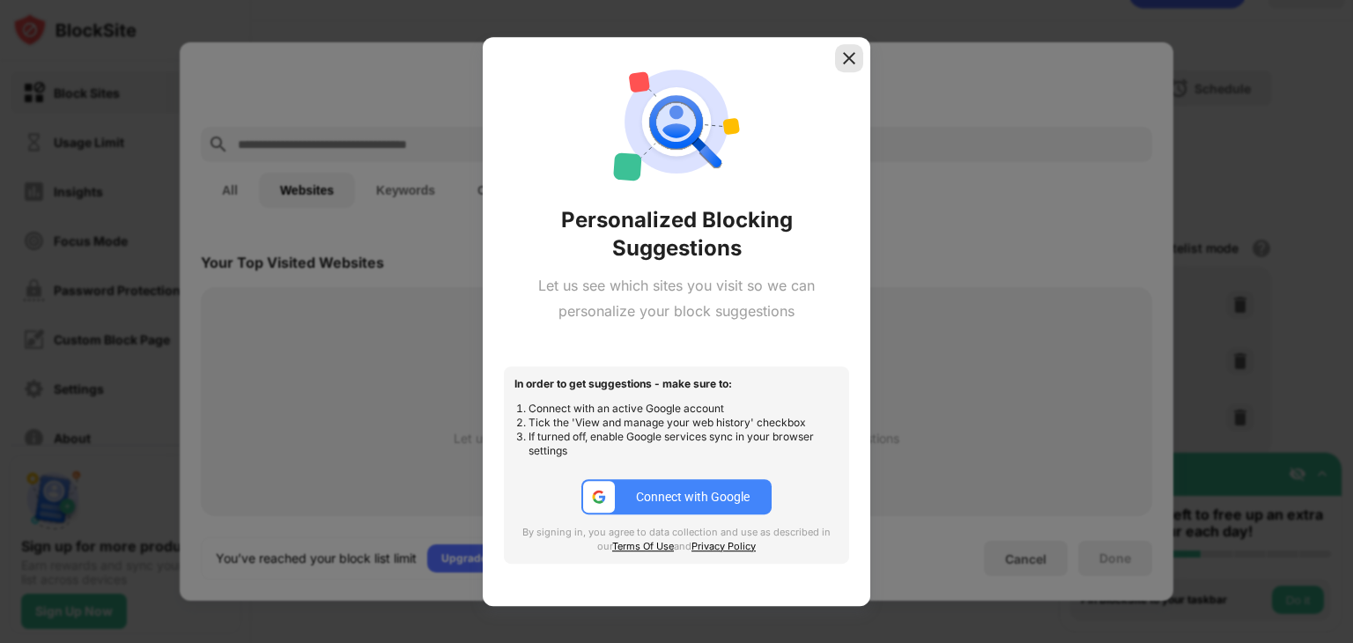  I want to click on span: and, so click(683, 546).